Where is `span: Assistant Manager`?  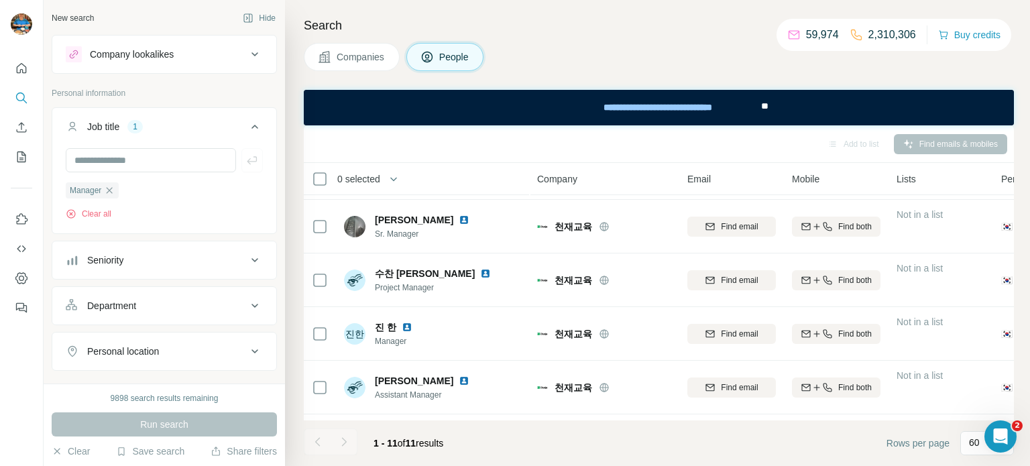 span: Assistant Manager is located at coordinates (425, 395).